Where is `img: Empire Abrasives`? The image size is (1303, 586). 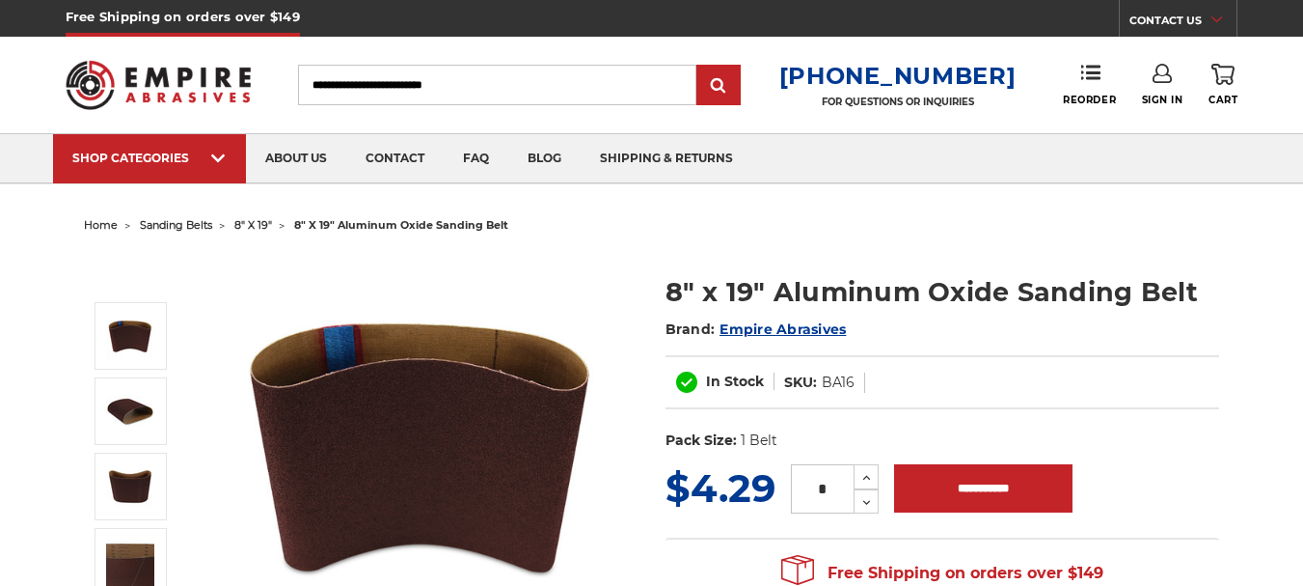
img: Empire Abrasives is located at coordinates (158, 84).